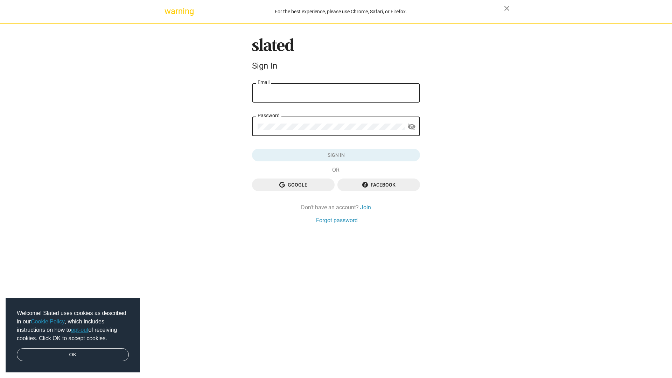 The width and height of the screenshot is (672, 378). What do you see at coordinates (507, 8) in the screenshot?
I see `mat-icon: close` at bounding box center [507, 8].